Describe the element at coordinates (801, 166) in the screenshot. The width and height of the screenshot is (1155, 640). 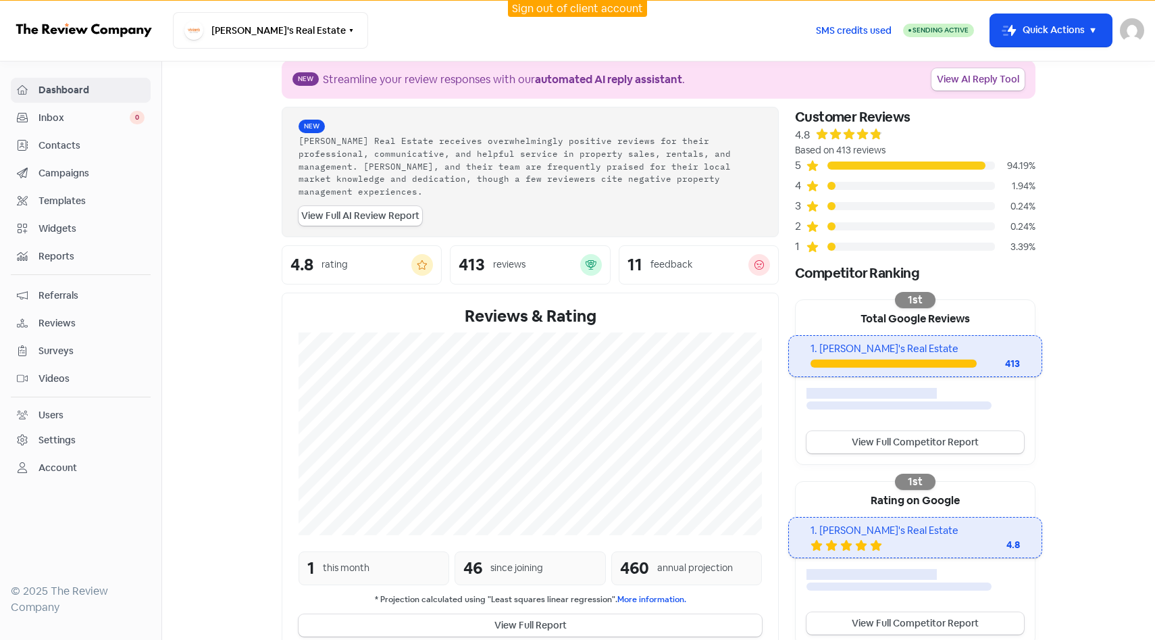
I see `div: 5` at that location.